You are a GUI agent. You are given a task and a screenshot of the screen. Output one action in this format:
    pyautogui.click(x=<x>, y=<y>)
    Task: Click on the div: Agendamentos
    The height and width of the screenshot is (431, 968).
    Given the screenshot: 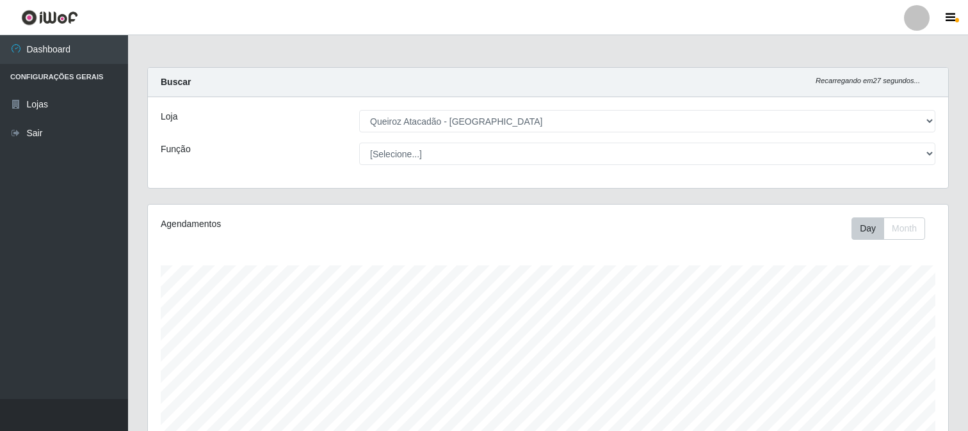 What is the action you would take?
    pyautogui.click(x=316, y=224)
    